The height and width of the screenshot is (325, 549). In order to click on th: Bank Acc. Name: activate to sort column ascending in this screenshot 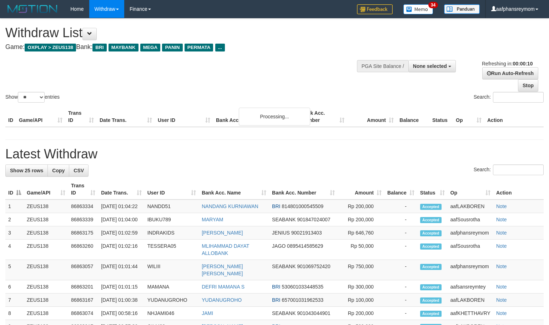, I will do `click(234, 189)`.